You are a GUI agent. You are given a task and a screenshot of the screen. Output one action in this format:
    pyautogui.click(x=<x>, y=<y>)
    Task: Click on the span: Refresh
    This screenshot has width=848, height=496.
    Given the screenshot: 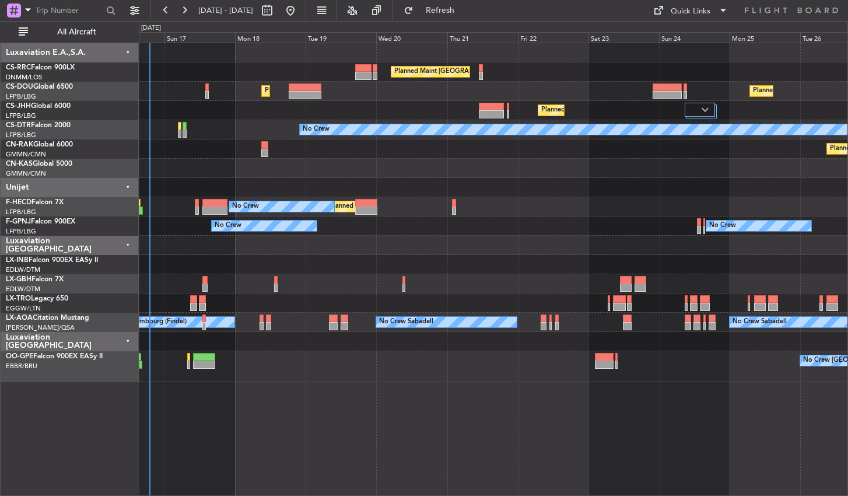 What is the action you would take?
    pyautogui.click(x=441, y=11)
    